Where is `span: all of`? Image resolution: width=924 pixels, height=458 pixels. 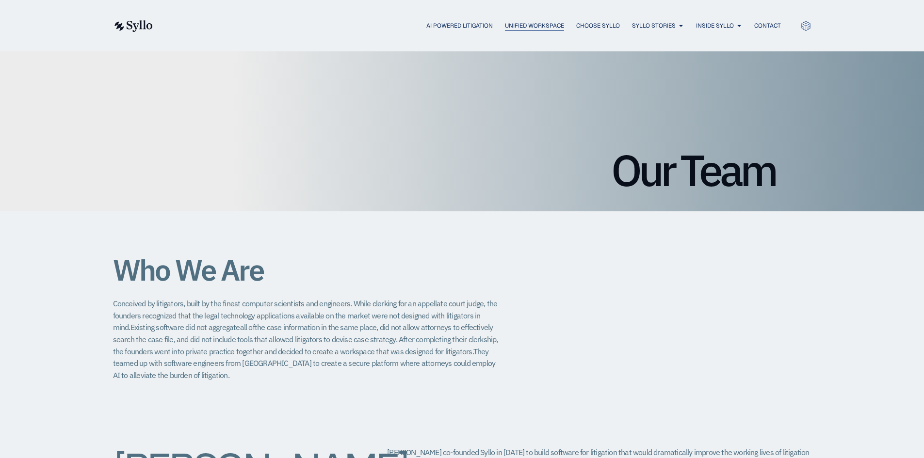
span: all of is located at coordinates (247, 327).